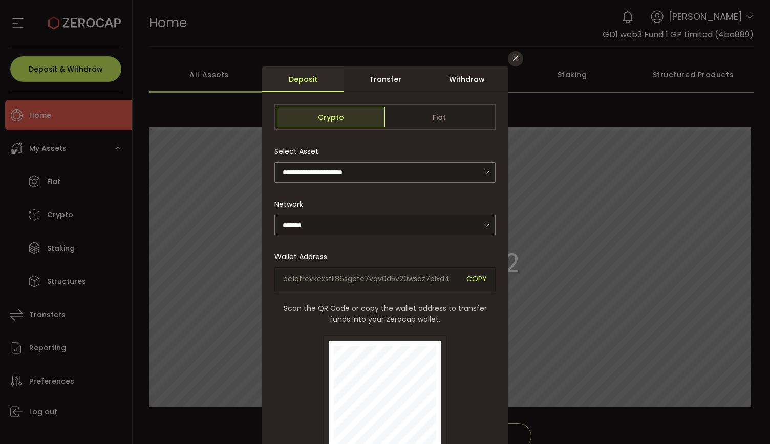  Describe the element at coordinates (385, 79) in the screenshot. I see `div: Transfer` at that location.